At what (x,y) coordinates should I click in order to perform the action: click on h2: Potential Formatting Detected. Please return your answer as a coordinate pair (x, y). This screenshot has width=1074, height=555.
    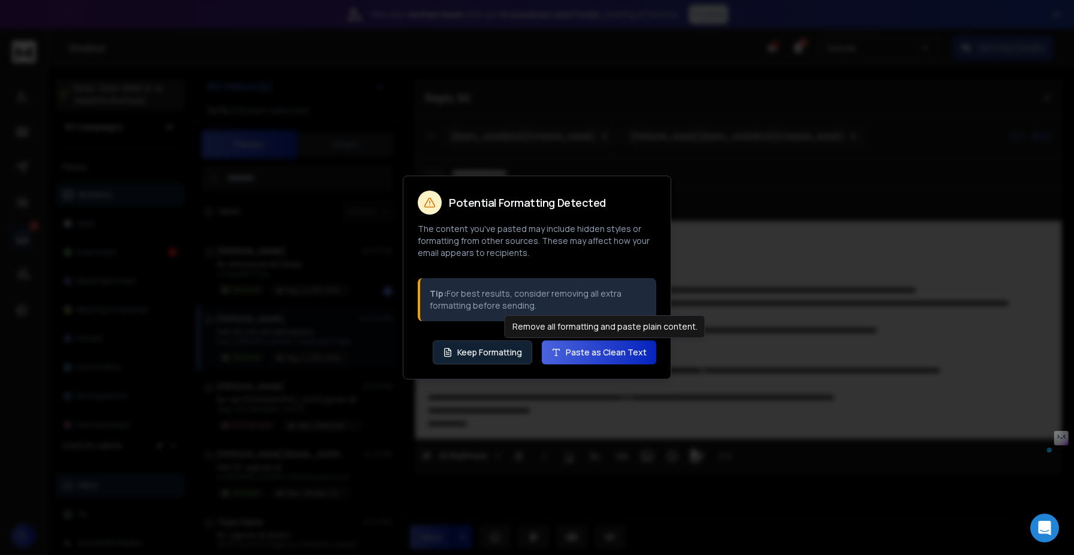
    Looking at the image, I should click on (528, 203).